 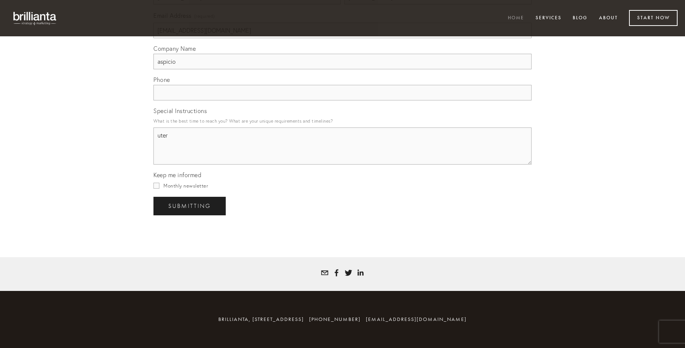 What do you see at coordinates (180, 111) in the screenshot?
I see `span: Special Instructions` at bounding box center [180, 111].